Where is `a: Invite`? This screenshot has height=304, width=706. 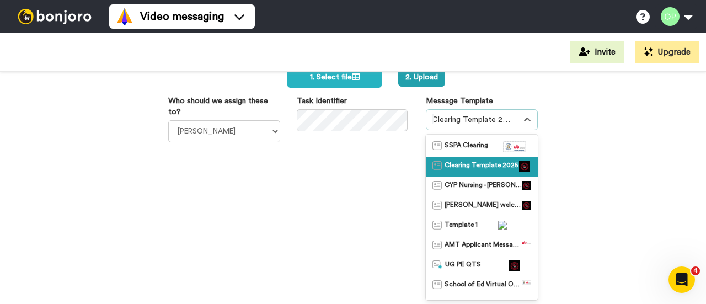
a: Invite is located at coordinates (597, 52).